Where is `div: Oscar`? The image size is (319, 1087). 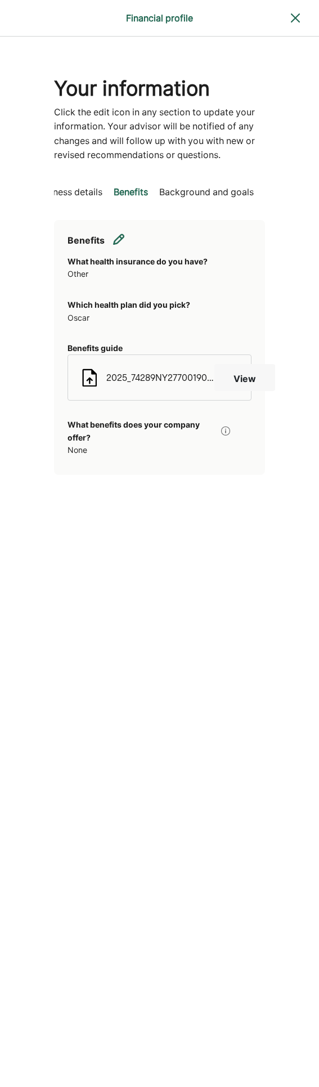 div: Oscar is located at coordinates (129, 318).